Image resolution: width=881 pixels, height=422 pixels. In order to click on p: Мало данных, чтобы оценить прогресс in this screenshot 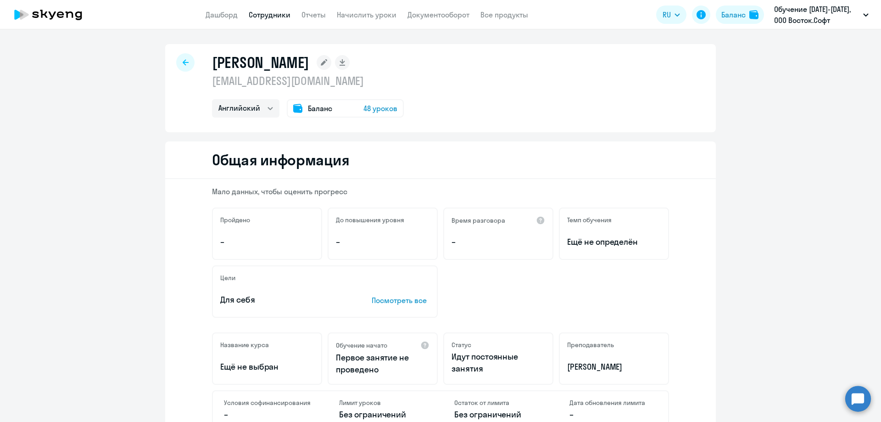, I will do `click(440, 191)`.